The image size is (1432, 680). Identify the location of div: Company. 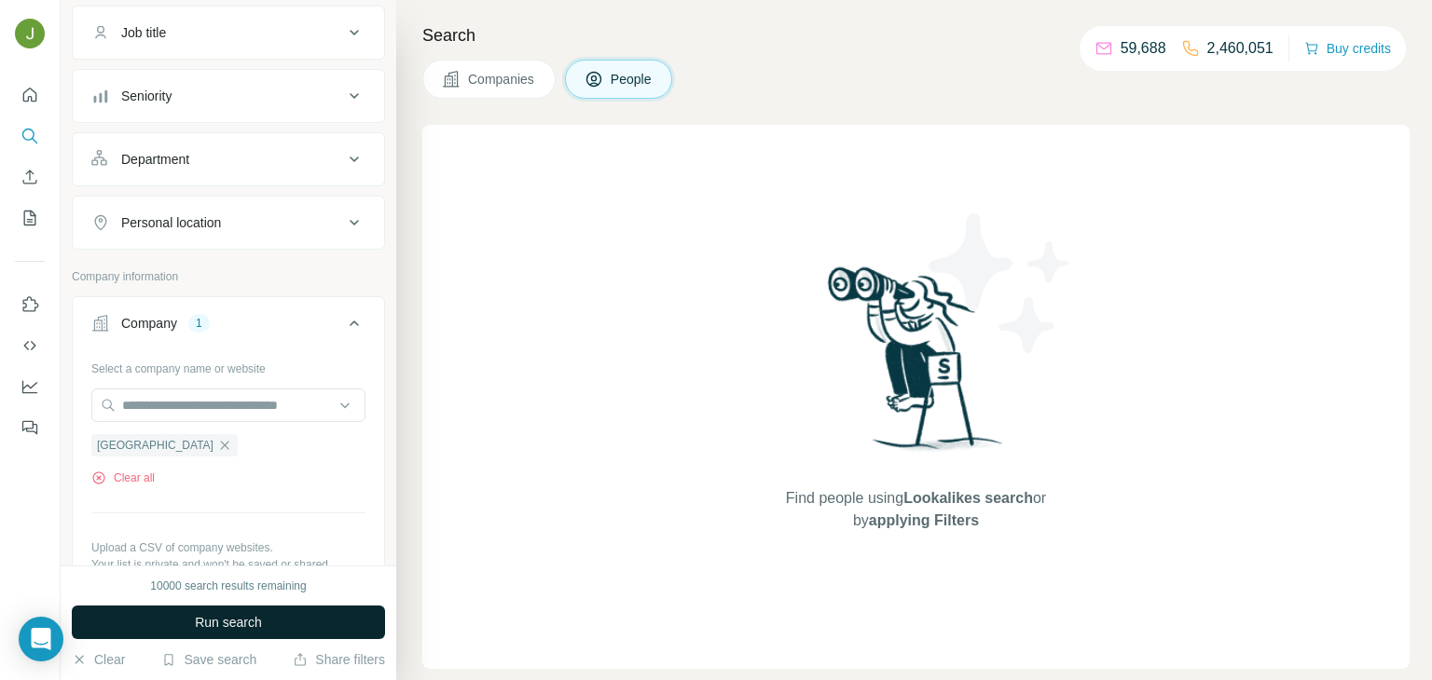
(149, 323).